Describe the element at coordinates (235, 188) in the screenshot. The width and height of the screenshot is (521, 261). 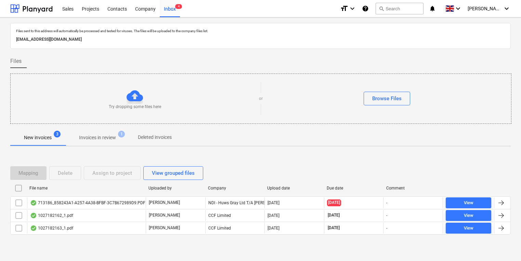
I see `div: Company` at that location.